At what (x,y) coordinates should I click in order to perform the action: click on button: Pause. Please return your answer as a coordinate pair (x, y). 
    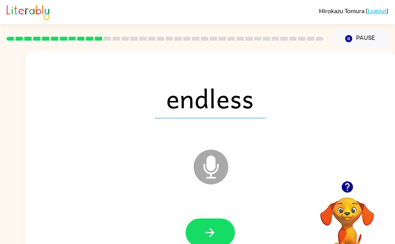
    Looking at the image, I should click on (361, 39).